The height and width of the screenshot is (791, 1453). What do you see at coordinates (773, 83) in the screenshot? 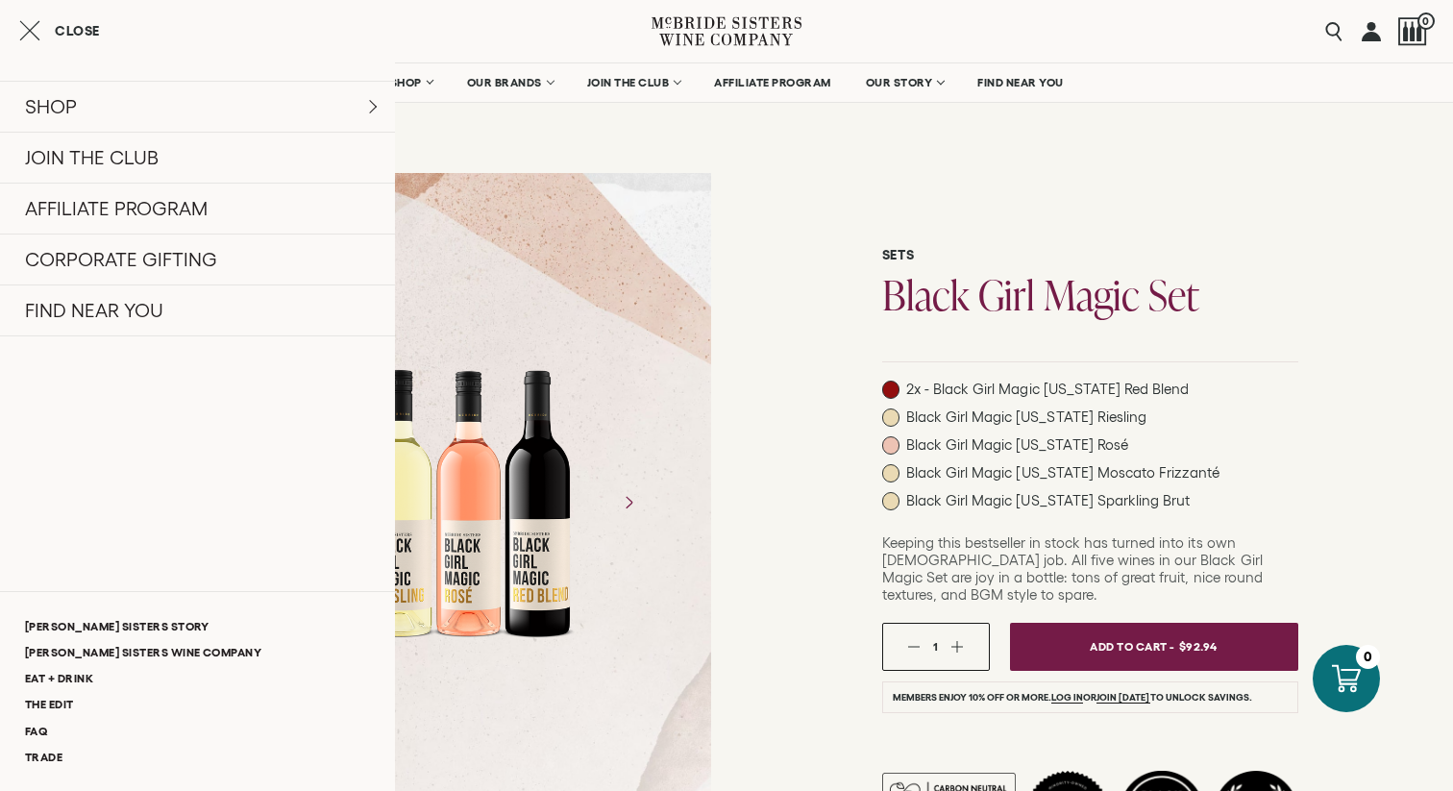
I see `span: AFFILIATE PROGRAM` at bounding box center [773, 83].